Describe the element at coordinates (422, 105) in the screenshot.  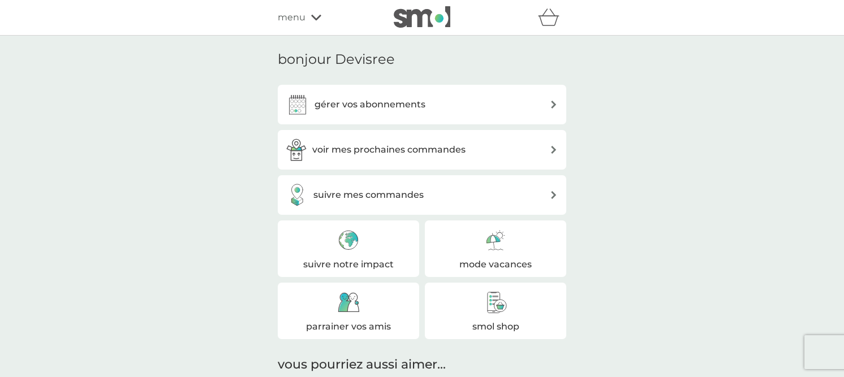
I see `a: gérer vos abonnements` at that location.